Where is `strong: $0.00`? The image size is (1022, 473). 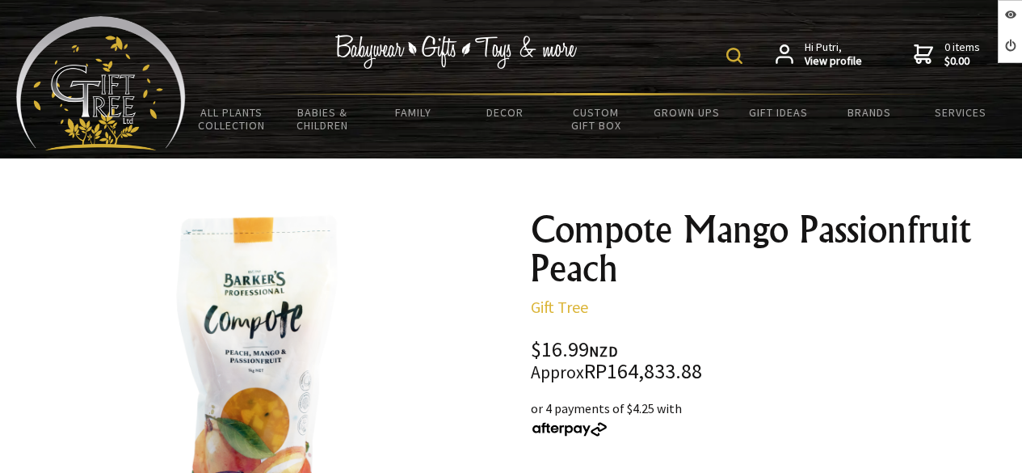 strong: $0.00 is located at coordinates (963, 61).